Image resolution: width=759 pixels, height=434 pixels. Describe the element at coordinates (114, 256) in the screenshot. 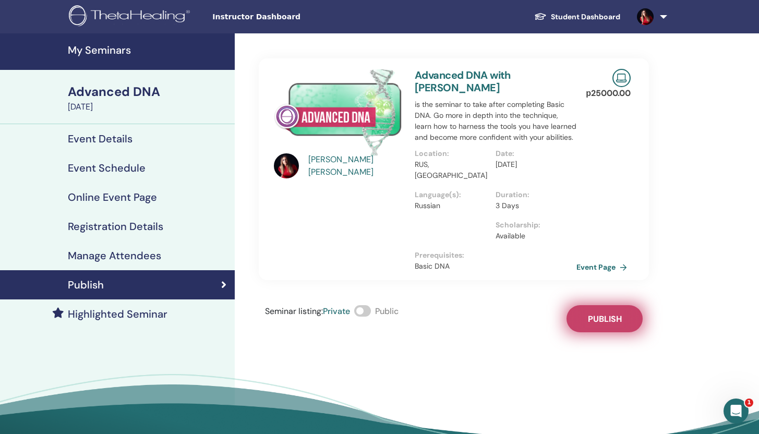

I see `h4: Manage Attendees` at that location.